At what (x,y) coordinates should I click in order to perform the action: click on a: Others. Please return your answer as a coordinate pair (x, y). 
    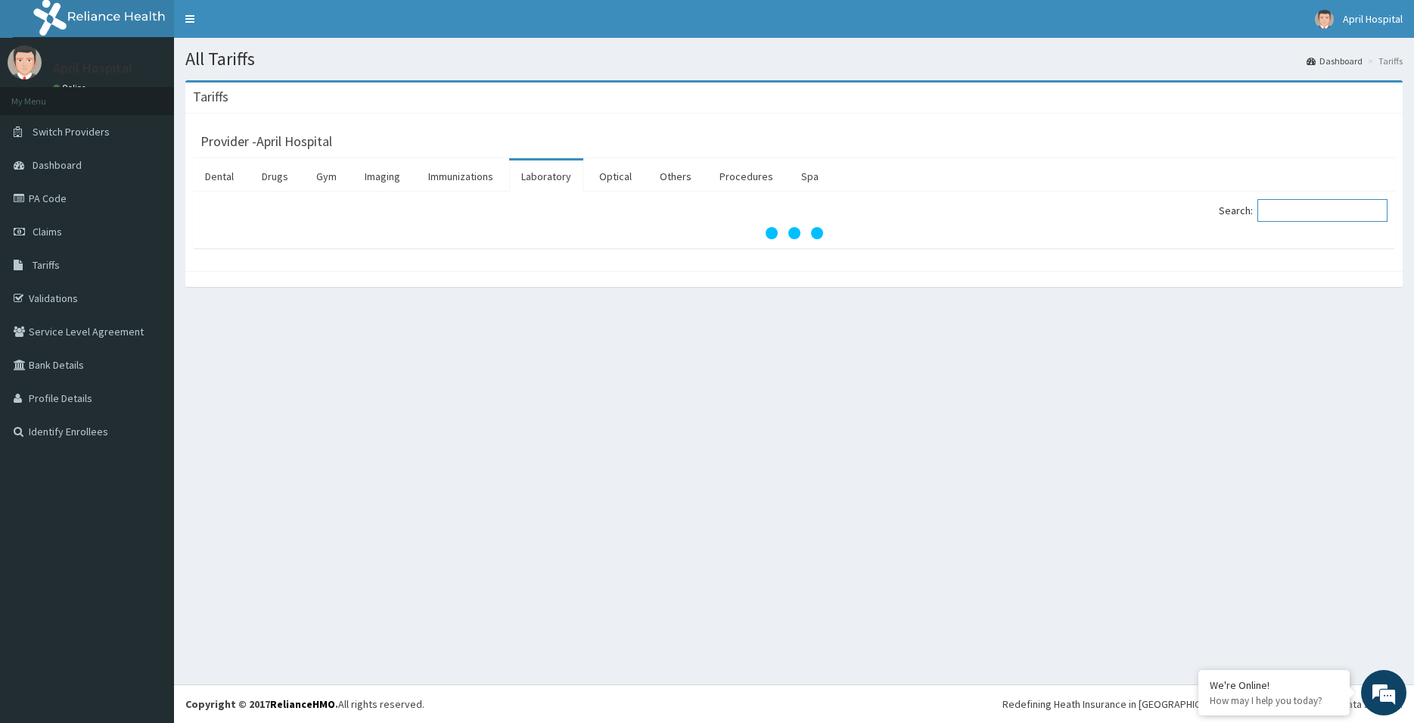
    Looking at the image, I should click on (676, 176).